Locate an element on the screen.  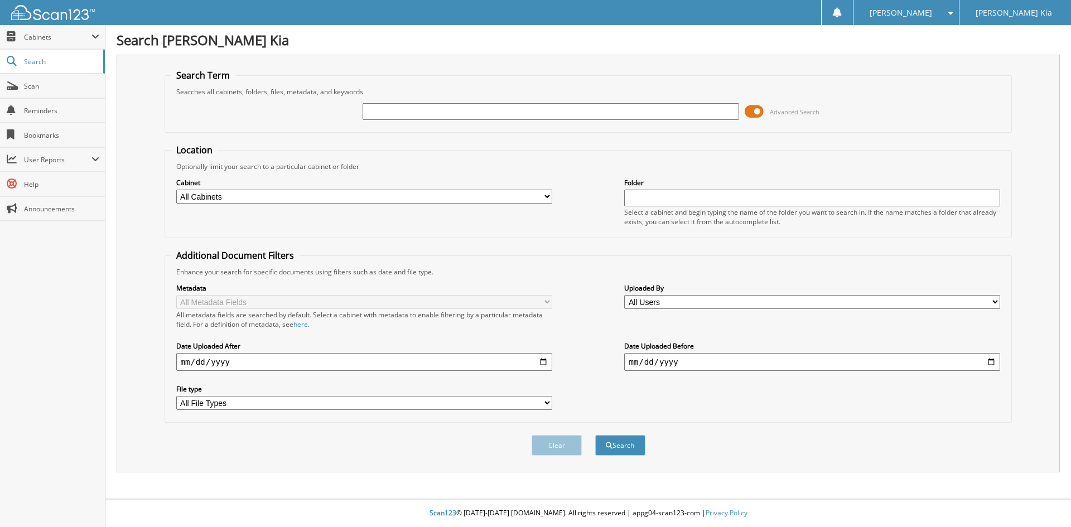
span: User Reports is located at coordinates (57, 160).